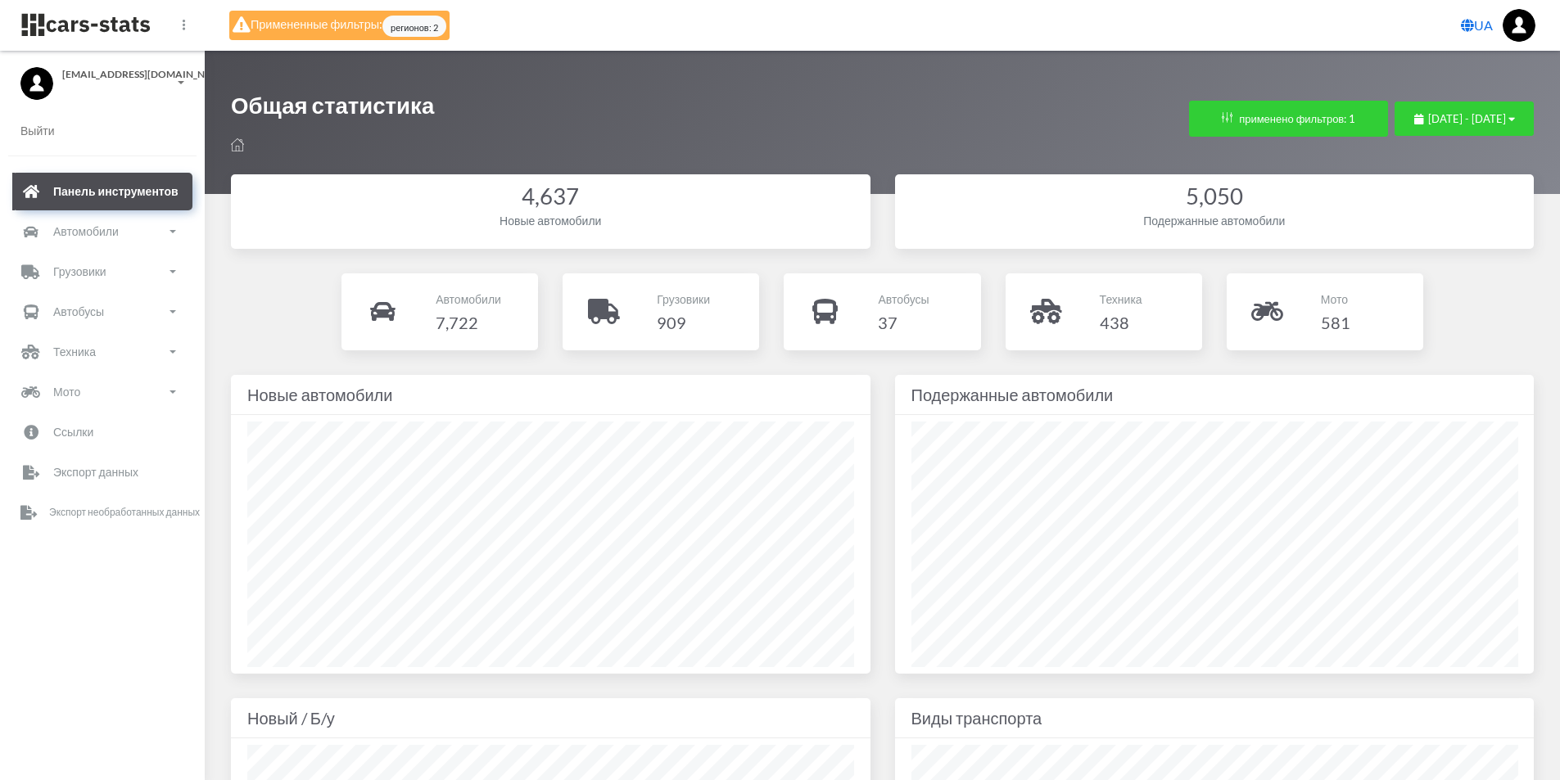 Image resolution: width=1560 pixels, height=780 pixels. Describe the element at coordinates (1214, 196) in the screenshot. I see `font: 5,050` at that location.